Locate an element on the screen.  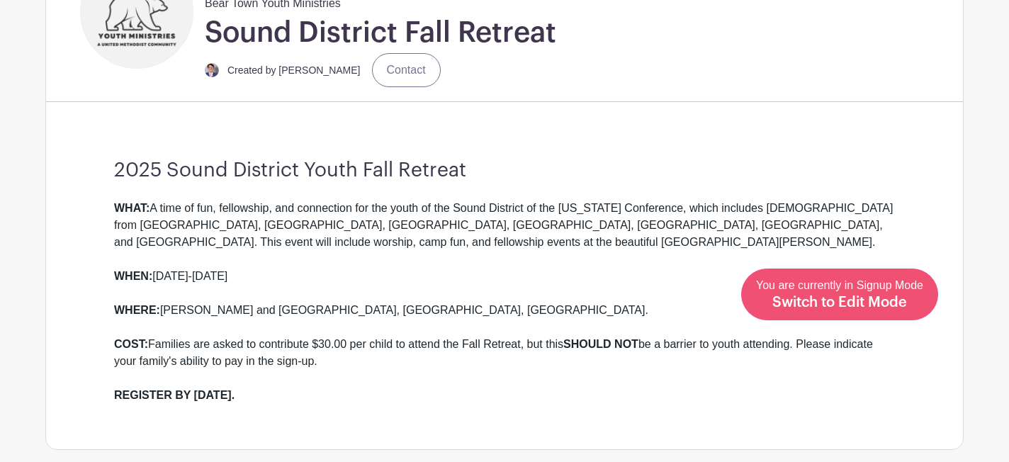
span: You are currently in Signup Mode is located at coordinates (840, 294).